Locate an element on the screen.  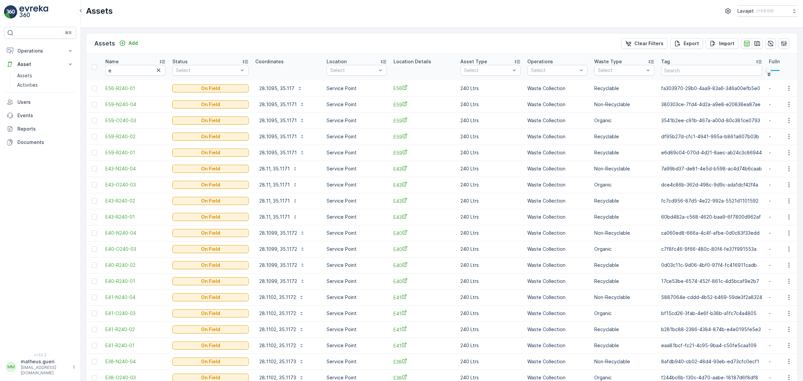
p: Operations is located at coordinates (540, 62).